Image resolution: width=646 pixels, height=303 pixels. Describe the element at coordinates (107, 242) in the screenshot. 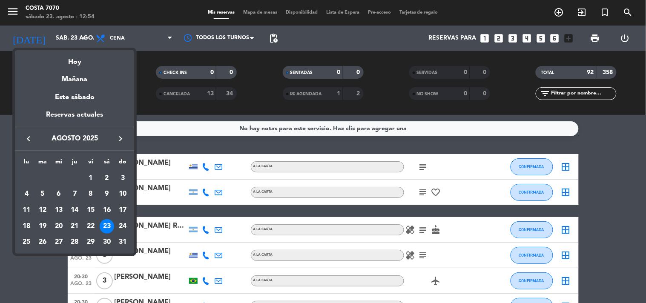

I see `div: 30` at that location.